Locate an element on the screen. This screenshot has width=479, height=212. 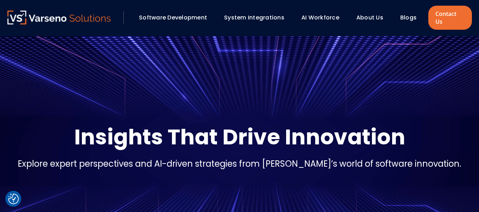
img: Revisit consent button is located at coordinates (13, 199).